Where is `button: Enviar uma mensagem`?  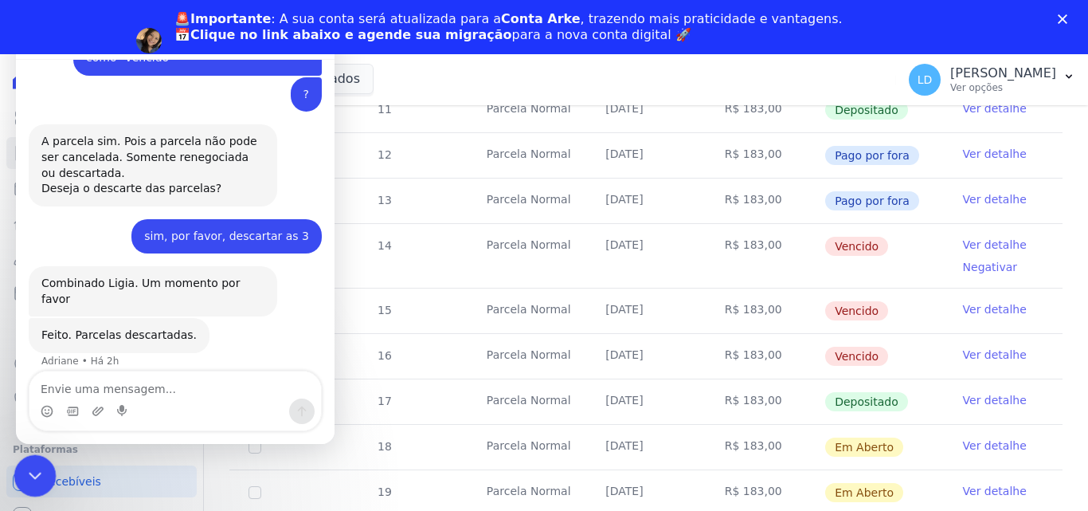
button: Enviar uma mensagem is located at coordinates (286, 395).